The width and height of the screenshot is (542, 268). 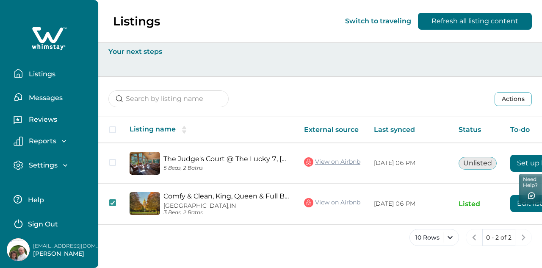 I want to click on p: Messages, so click(x=44, y=98).